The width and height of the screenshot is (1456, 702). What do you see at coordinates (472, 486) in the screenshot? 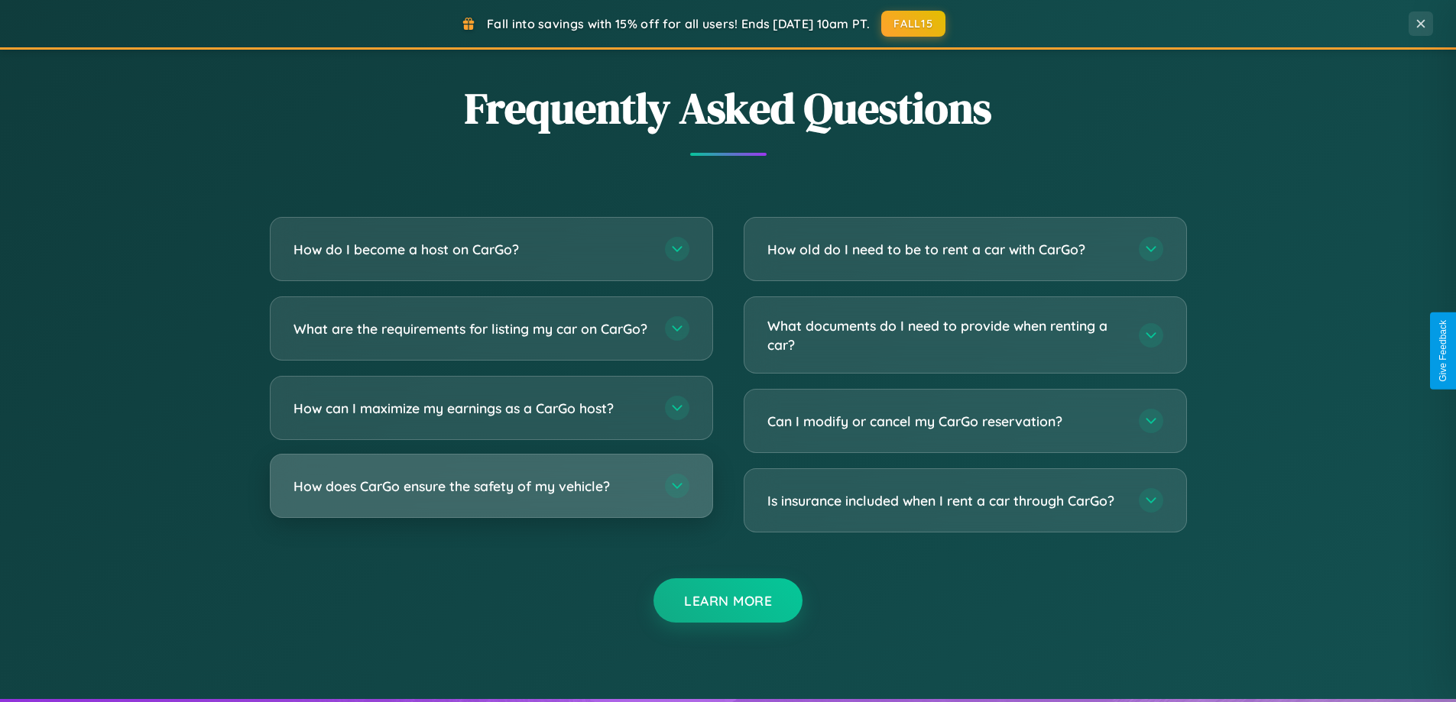
I see `h3: How does CarGo ensure the safety of my vehicle?` at bounding box center [472, 486].